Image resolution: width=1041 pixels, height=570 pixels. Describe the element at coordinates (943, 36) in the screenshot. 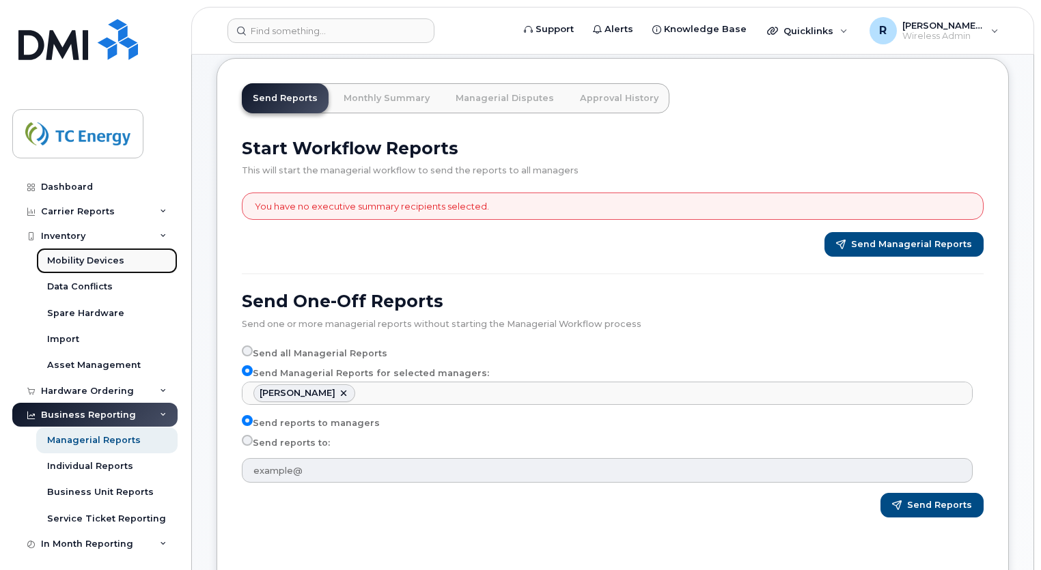

I see `span: Wireless Admin` at that location.